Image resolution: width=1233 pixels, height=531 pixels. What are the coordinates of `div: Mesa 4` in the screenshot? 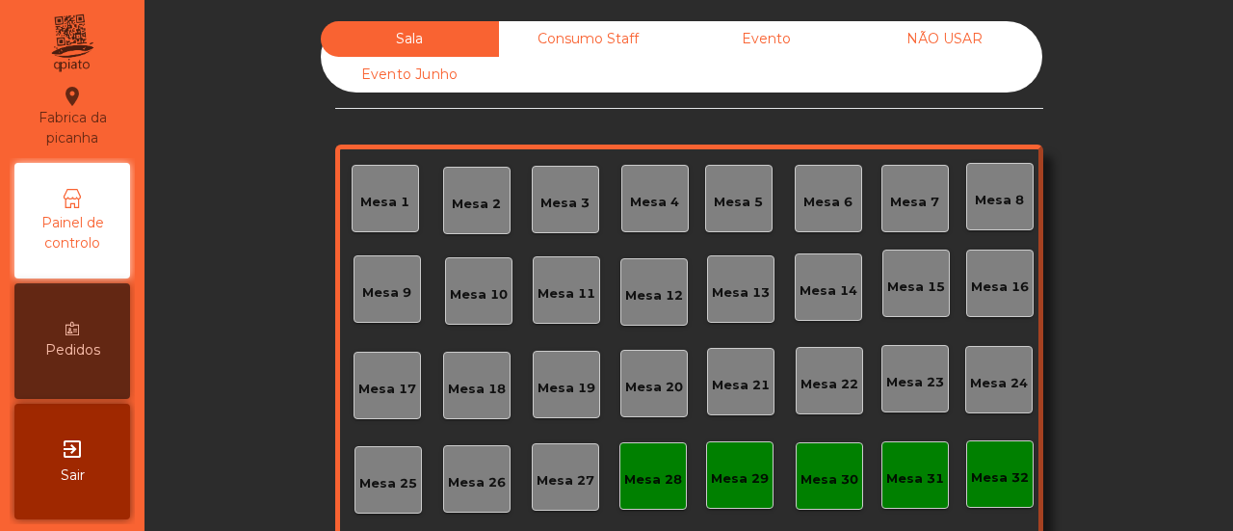 It's located at (654, 202).